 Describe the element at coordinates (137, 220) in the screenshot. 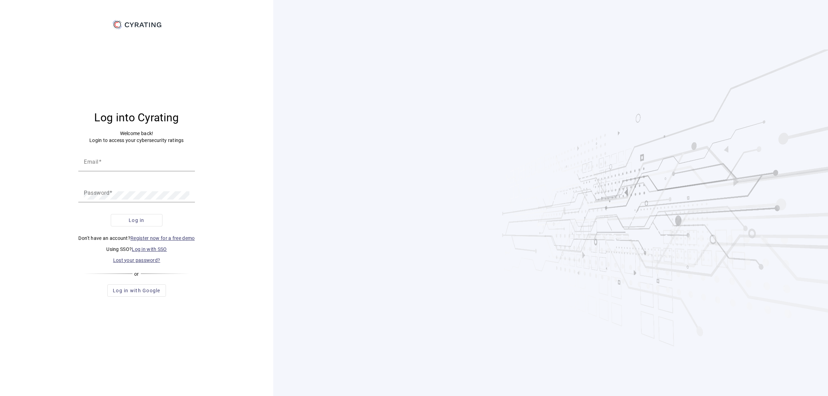

I see `button: Log in` at that location.